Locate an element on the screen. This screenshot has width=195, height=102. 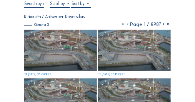
input: Search by date 󰅀 is located at coordinates (34, 3).